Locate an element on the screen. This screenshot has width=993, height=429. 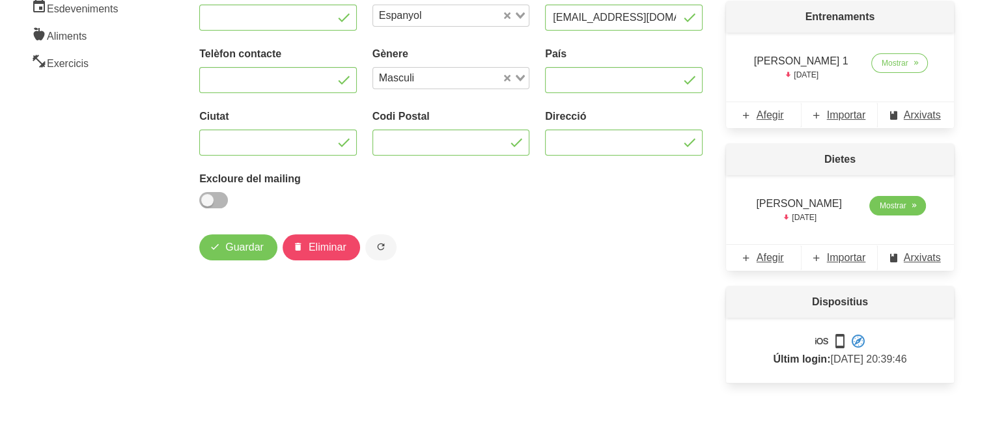
label: Codi Postal is located at coordinates (451, 117).